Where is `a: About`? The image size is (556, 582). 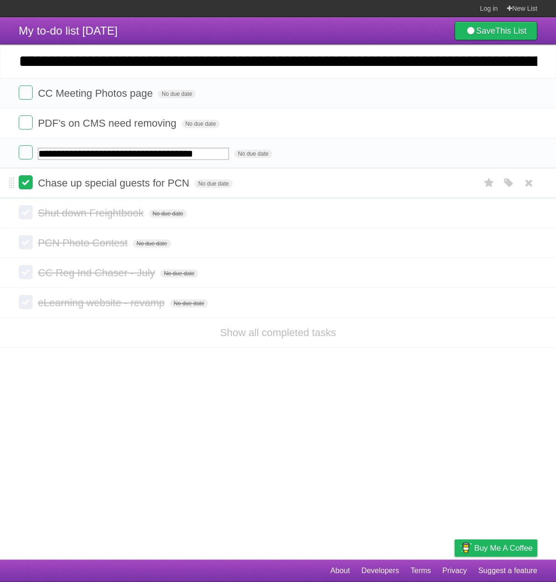
a: About is located at coordinates (340, 570).